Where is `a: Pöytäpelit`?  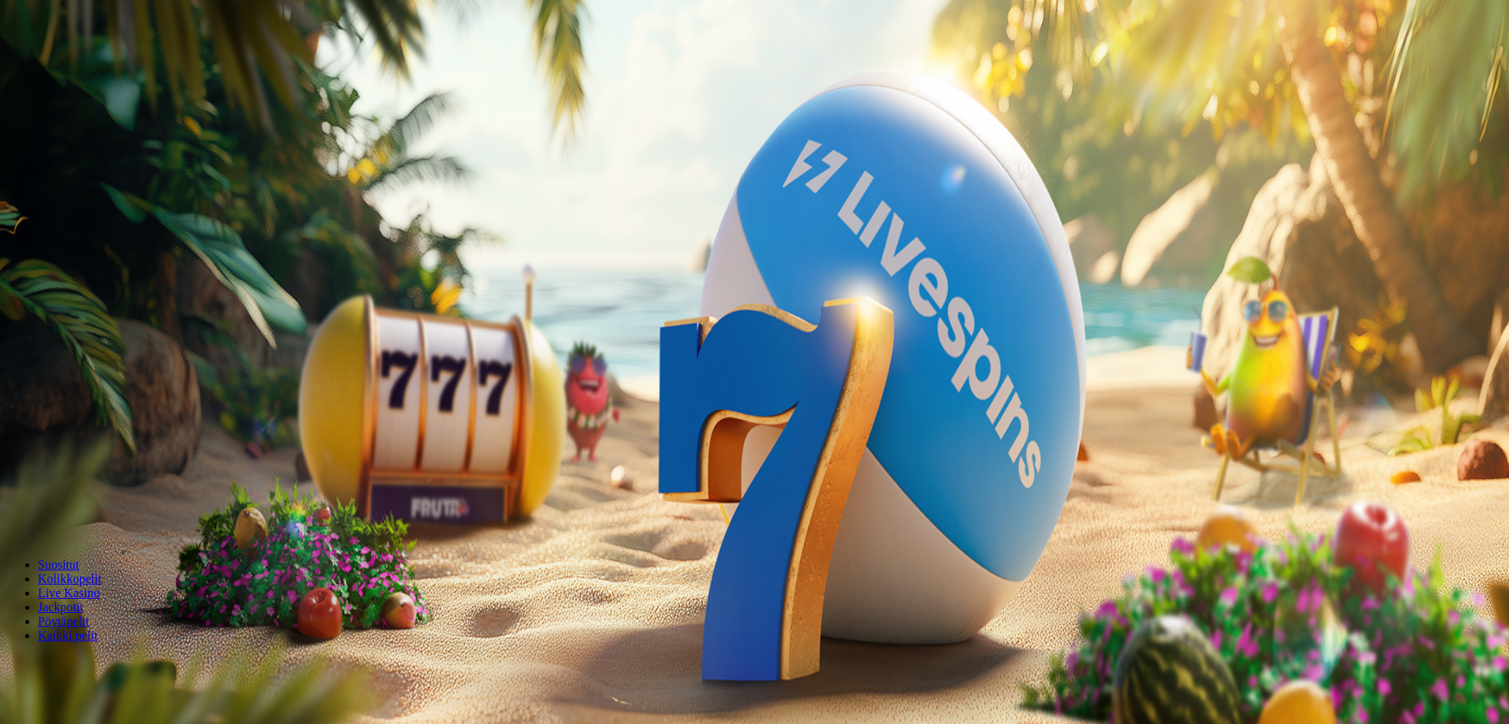 a: Pöytäpelit is located at coordinates (63, 621).